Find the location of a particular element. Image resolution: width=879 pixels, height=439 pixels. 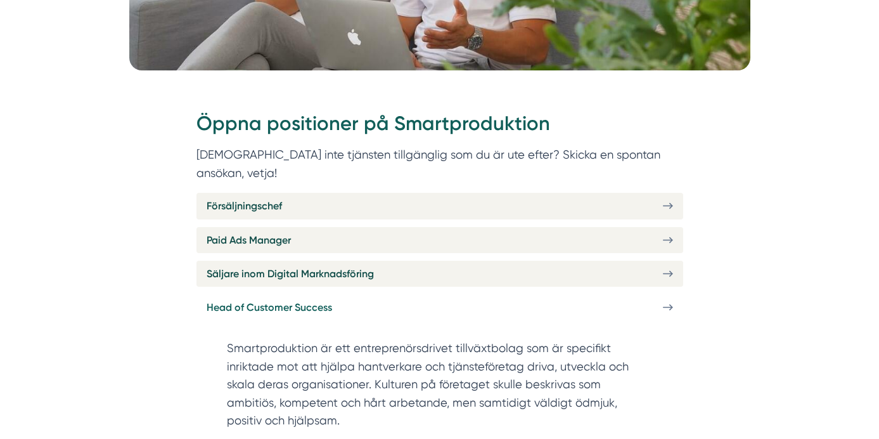

a: Säljare inom Digital Marknadsföring is located at coordinates (440, 273).